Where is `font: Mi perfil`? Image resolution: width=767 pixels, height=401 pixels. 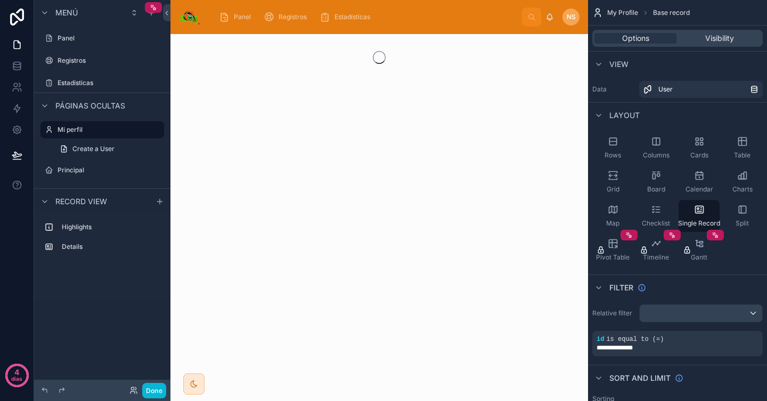
font: Mi perfil is located at coordinates (70, 129).